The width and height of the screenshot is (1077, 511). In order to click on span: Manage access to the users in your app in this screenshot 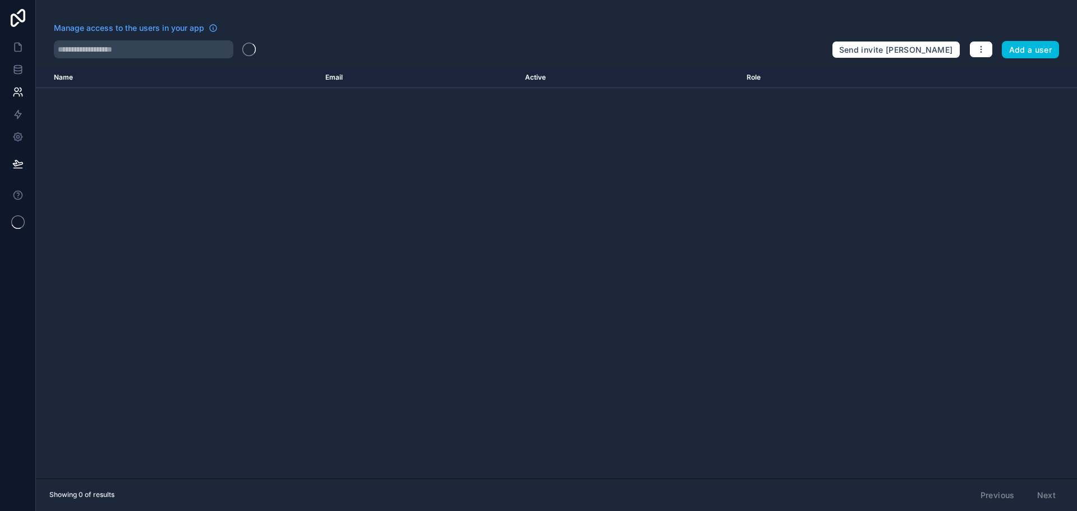, I will do `click(129, 28)`.